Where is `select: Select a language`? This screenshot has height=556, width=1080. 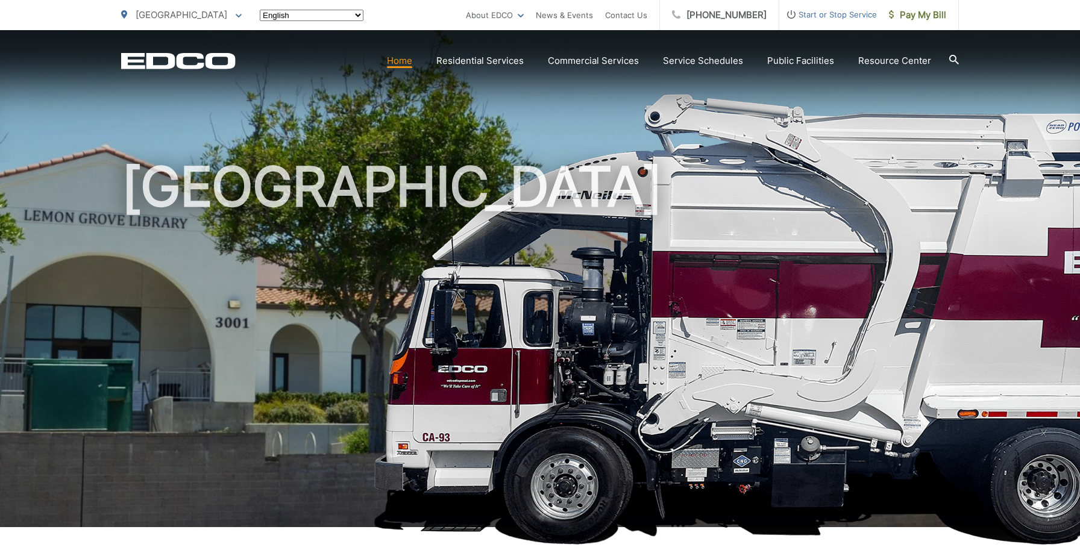 select: Select a language is located at coordinates (311, 15).